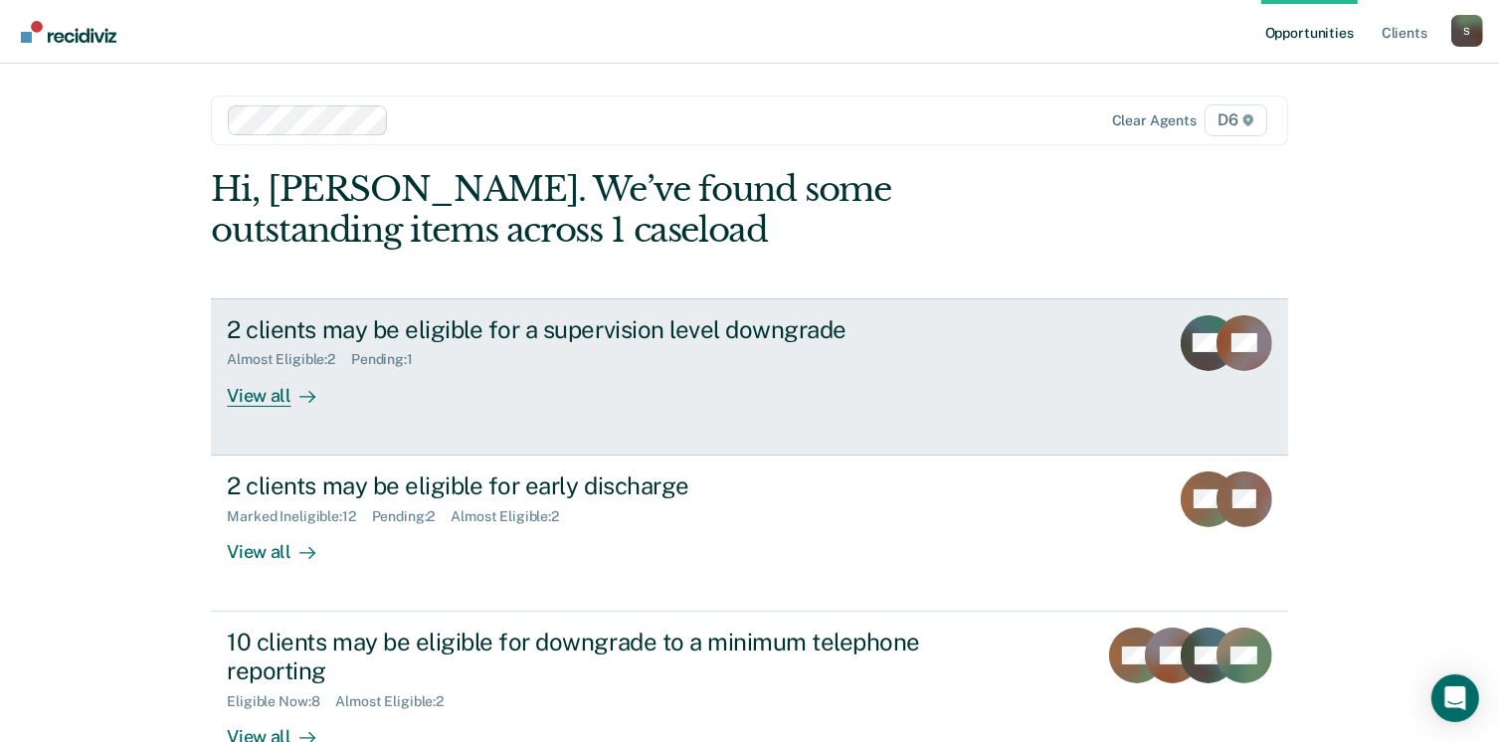  Describe the element at coordinates (412, 516) in the screenshot. I see `div: Pending : 2` at that location.